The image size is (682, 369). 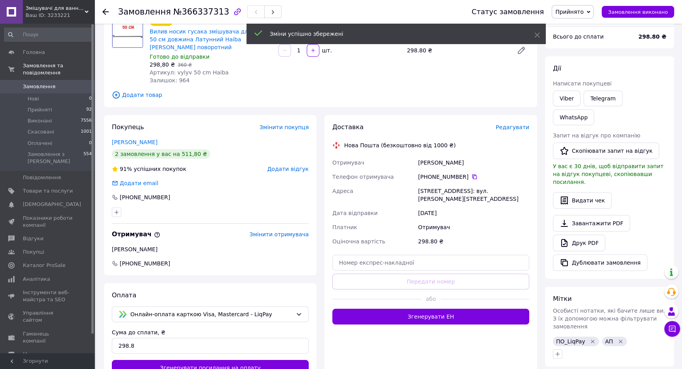 What do you see at coordinates (571, 342) in the screenshot?
I see `span: ПО_LiqPay` at bounding box center [571, 342].